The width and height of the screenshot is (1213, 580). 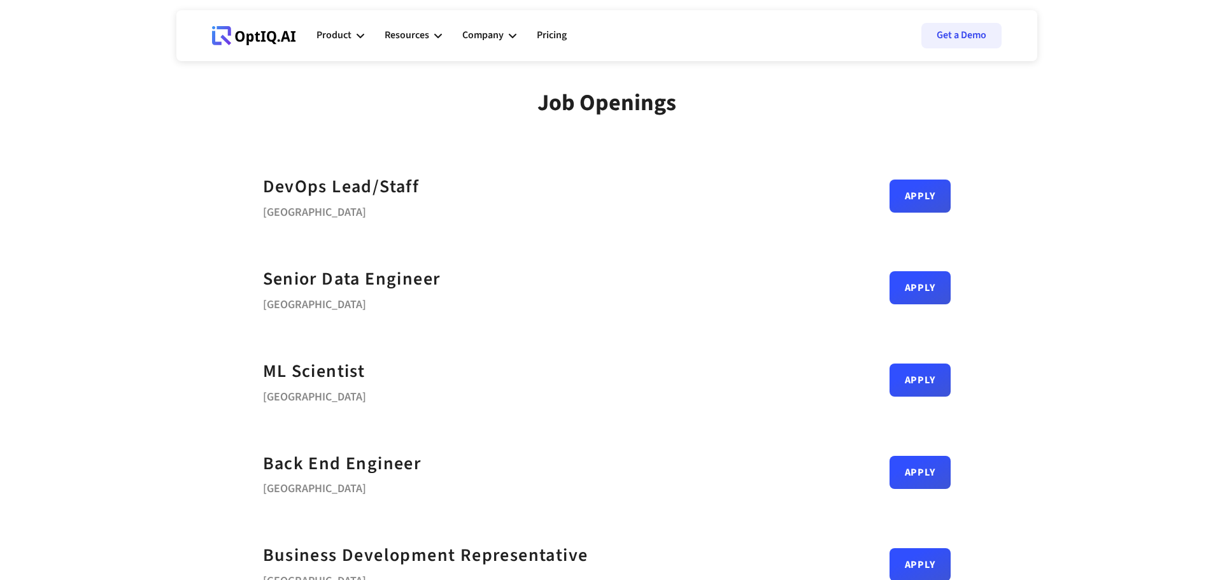 I want to click on div: Senior Data Engineer, so click(x=352, y=279).